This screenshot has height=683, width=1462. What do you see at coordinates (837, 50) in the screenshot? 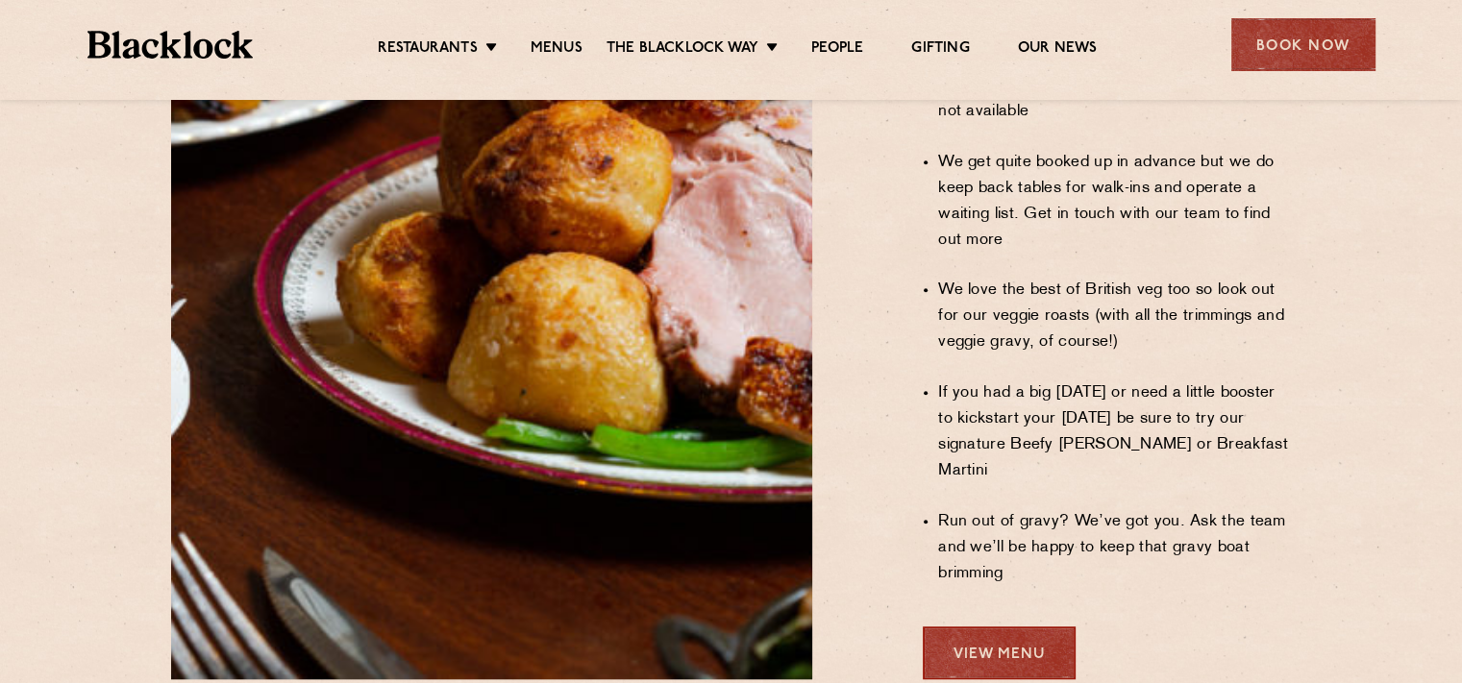
I see `a: People` at bounding box center [837, 50].